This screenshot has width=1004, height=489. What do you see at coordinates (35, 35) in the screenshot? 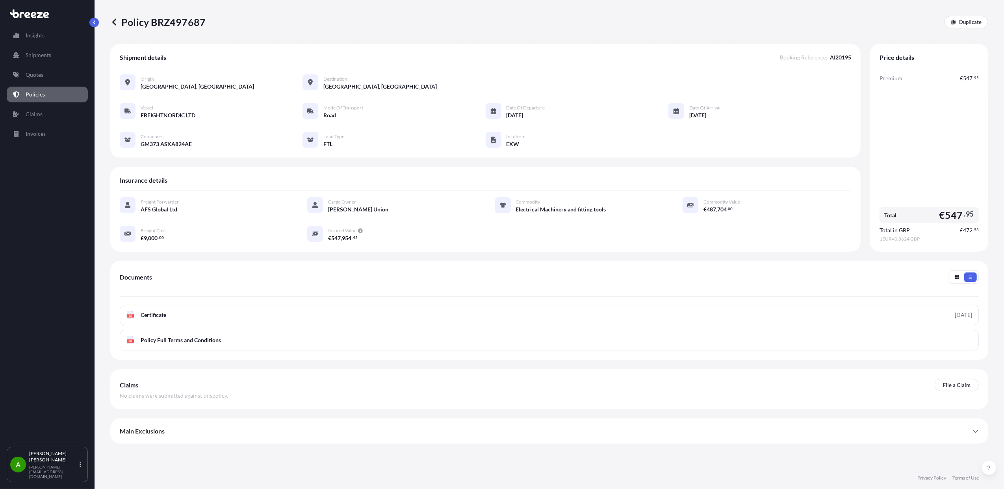
I see `p: Insights` at bounding box center [35, 35].